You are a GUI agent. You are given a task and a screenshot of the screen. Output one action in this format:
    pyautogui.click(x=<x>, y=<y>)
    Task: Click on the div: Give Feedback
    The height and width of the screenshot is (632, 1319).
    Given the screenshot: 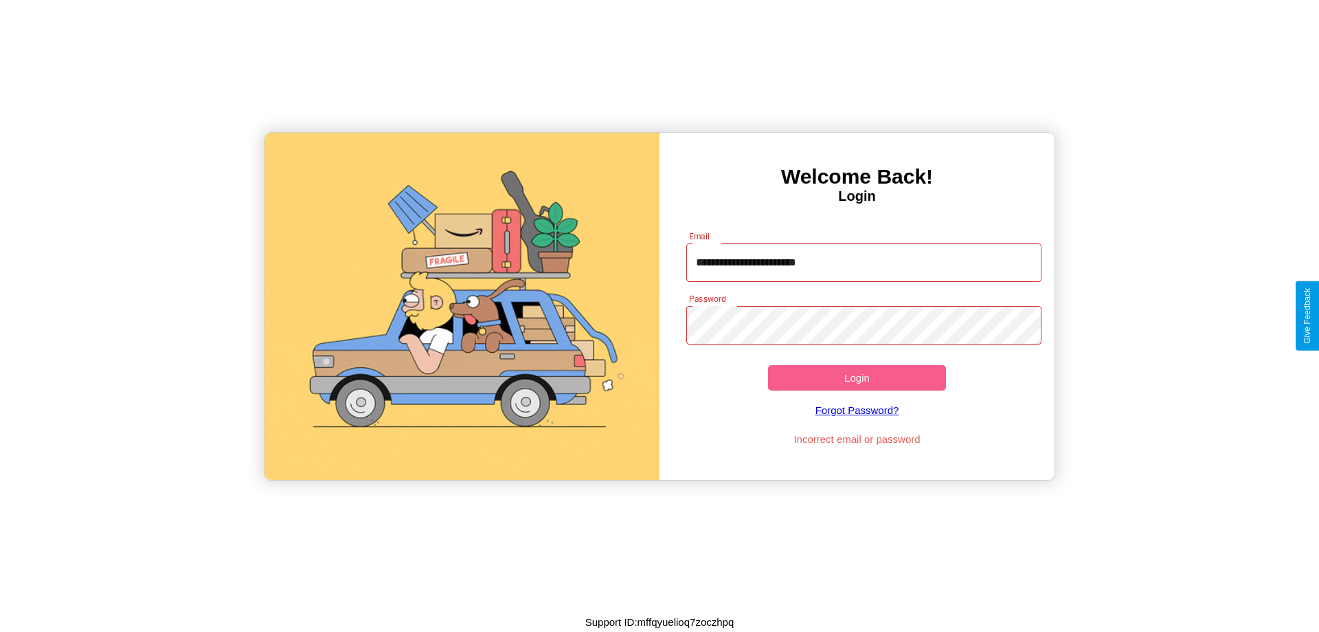 What is the action you would take?
    pyautogui.click(x=1308, y=315)
    